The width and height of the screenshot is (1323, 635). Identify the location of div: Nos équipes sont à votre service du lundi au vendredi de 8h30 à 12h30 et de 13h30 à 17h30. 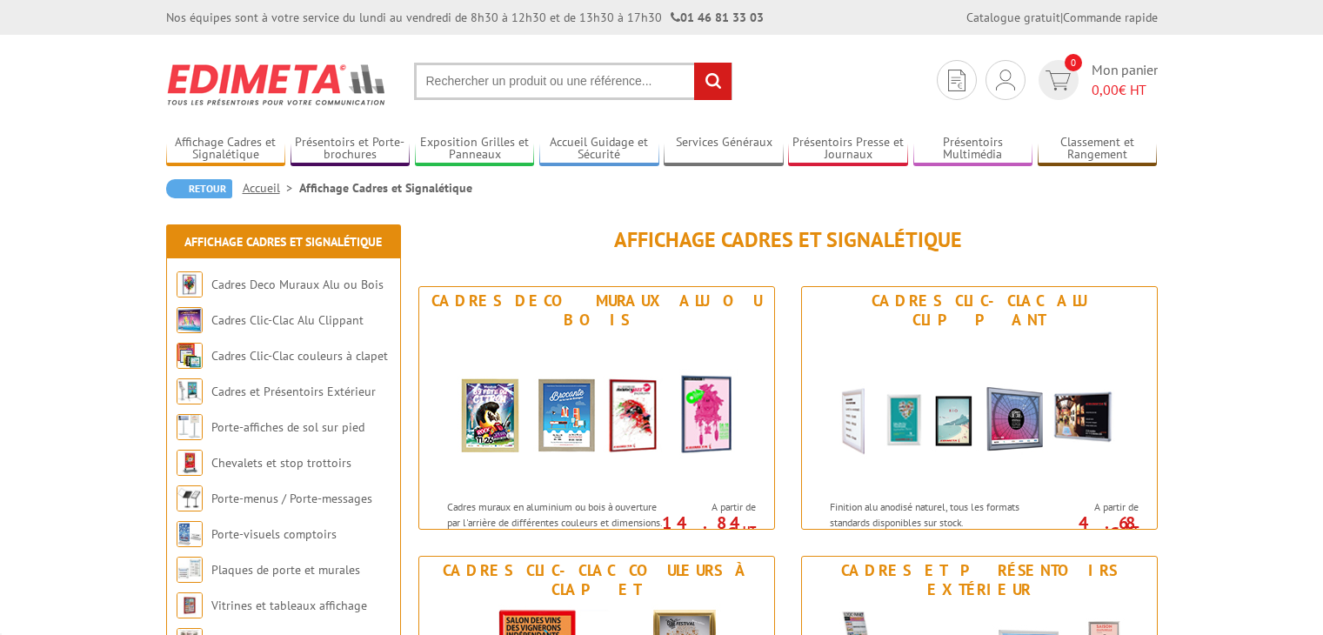
(464, 17).